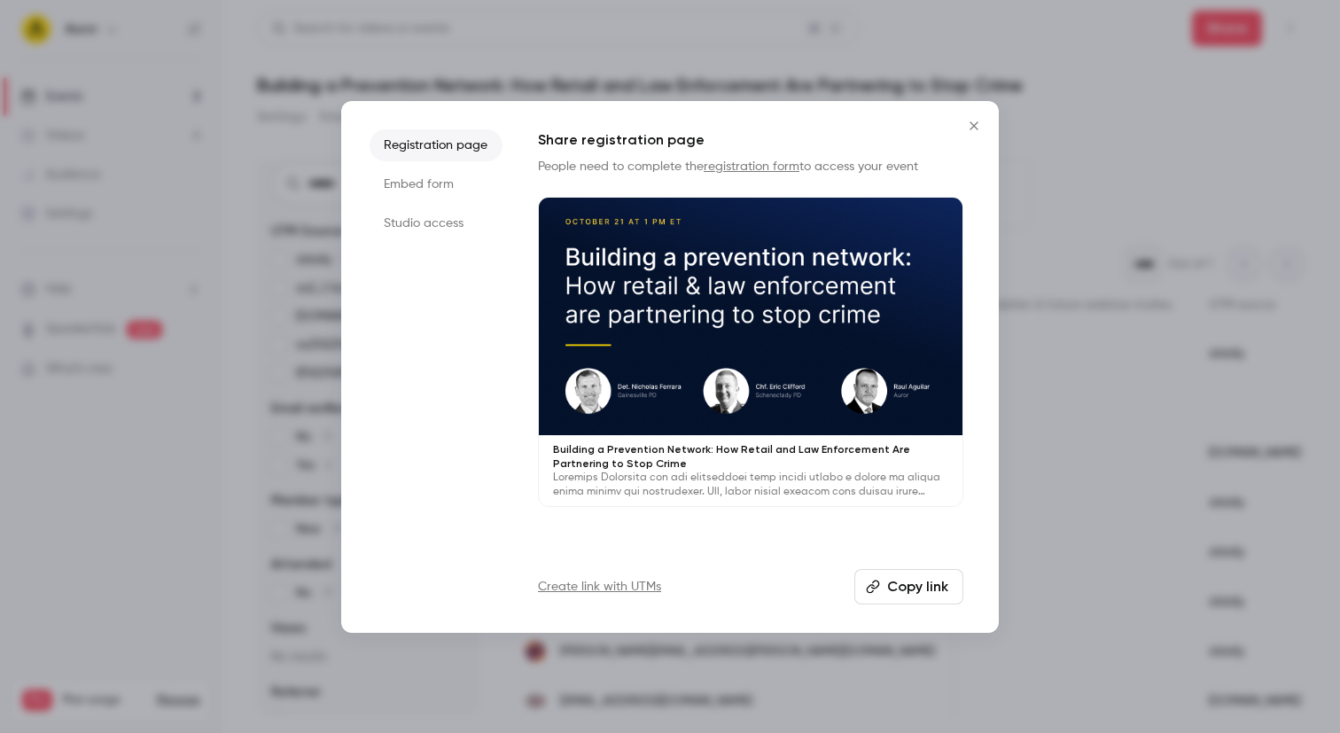 The image size is (1340, 733). What do you see at coordinates (751, 352) in the screenshot?
I see `a: Building a Prevention Network: How Retail and Law Enforcement Are Partnering to Stop CrimeLoremip...` at bounding box center [751, 352].